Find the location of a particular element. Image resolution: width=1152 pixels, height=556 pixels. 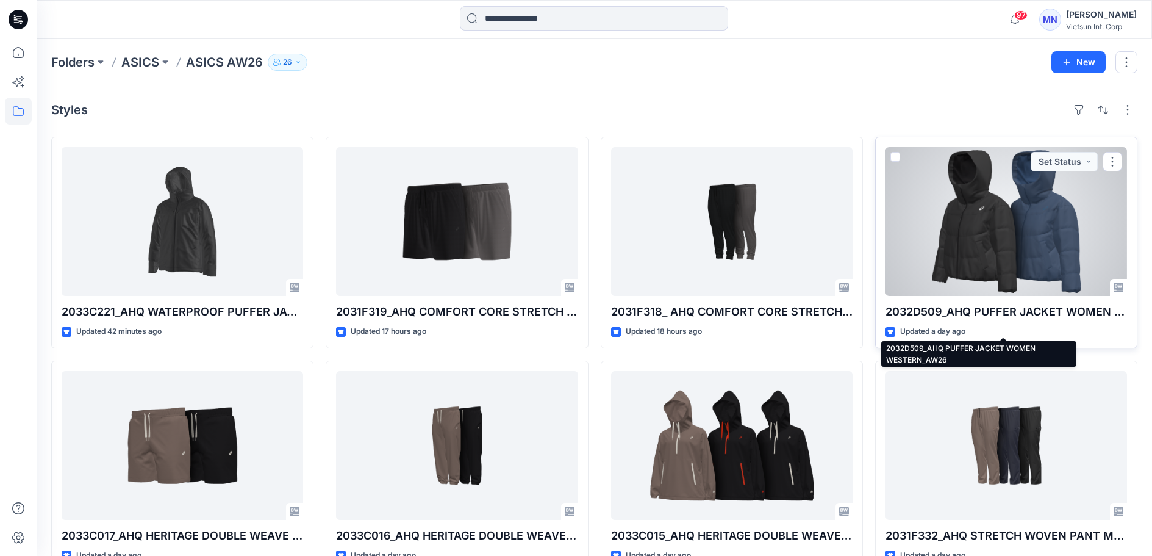

p: Updated a day ago is located at coordinates (933, 331).